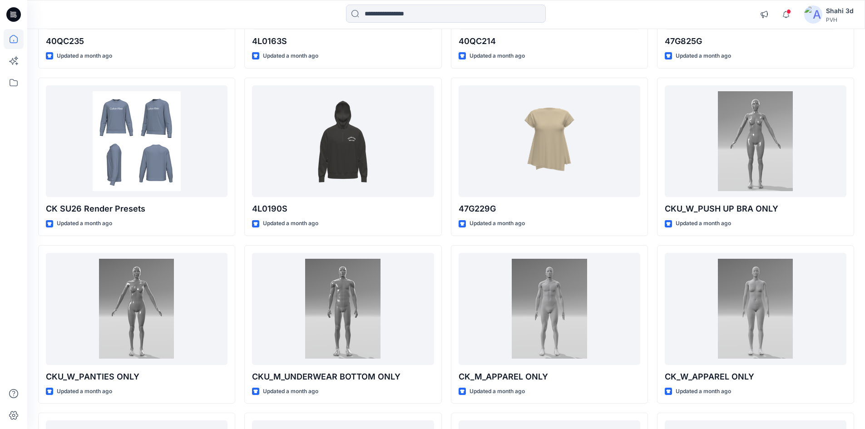 This screenshot has width=865, height=429. I want to click on p: CKU_W_PUSH UP BRA ONLY, so click(755, 209).